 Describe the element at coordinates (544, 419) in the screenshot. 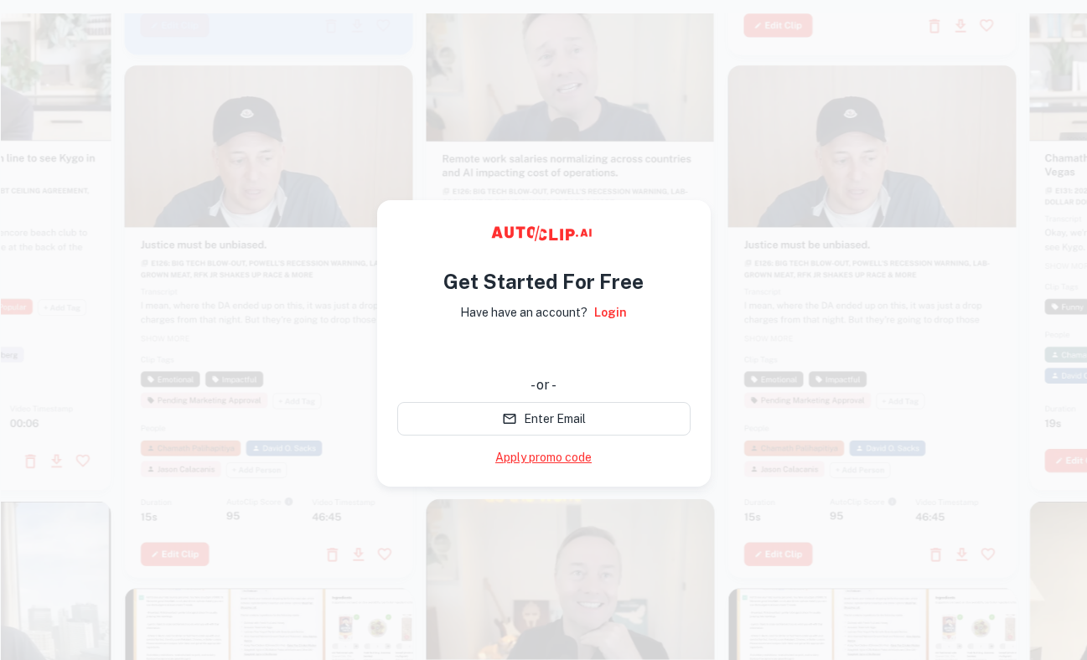

I see `button: Enter Email` at that location.